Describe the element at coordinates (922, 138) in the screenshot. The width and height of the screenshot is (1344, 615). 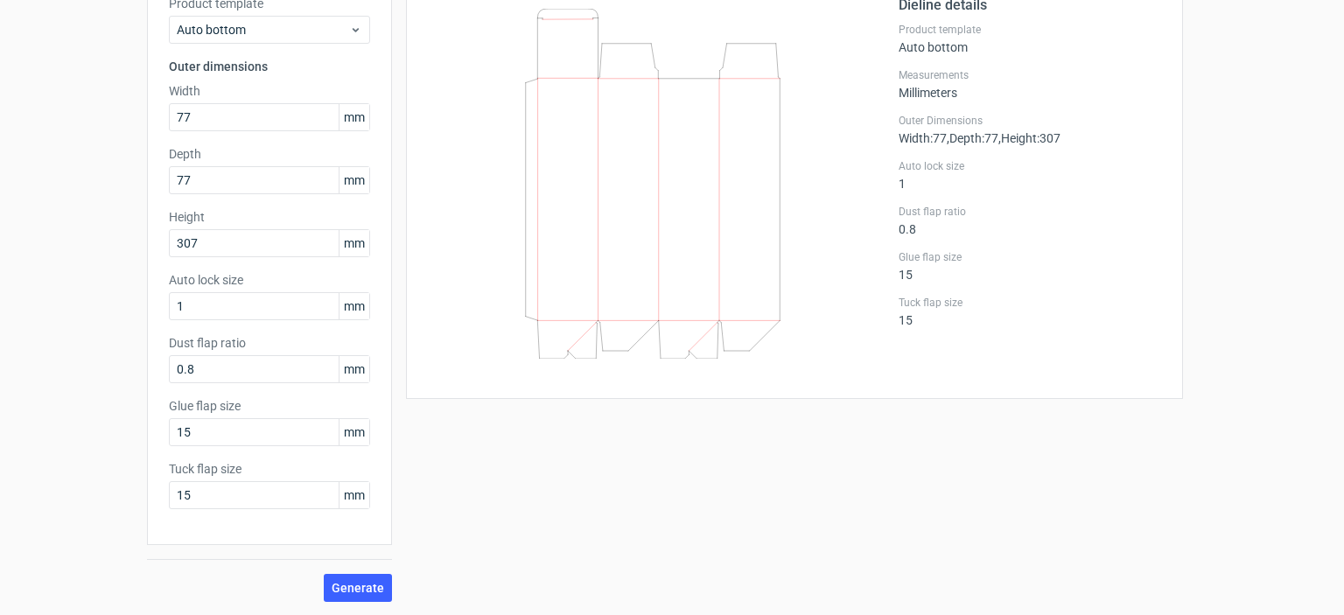
I see `span: Width : 77` at that location.